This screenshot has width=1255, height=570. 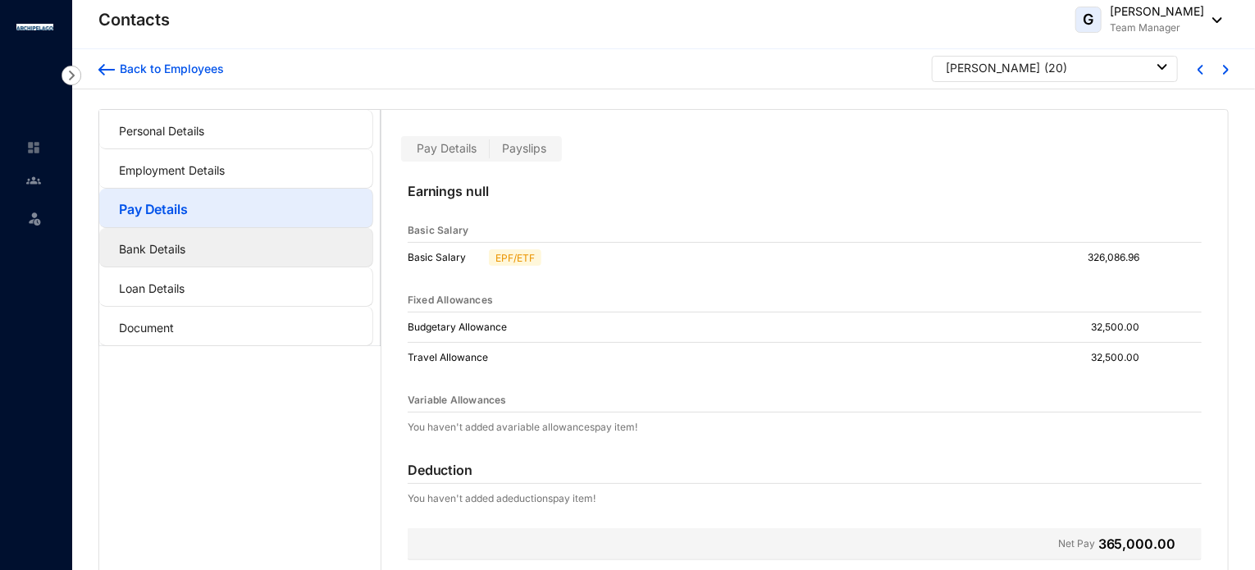 What do you see at coordinates (1157, 28) in the screenshot?
I see `p: Team Manager` at bounding box center [1157, 28].